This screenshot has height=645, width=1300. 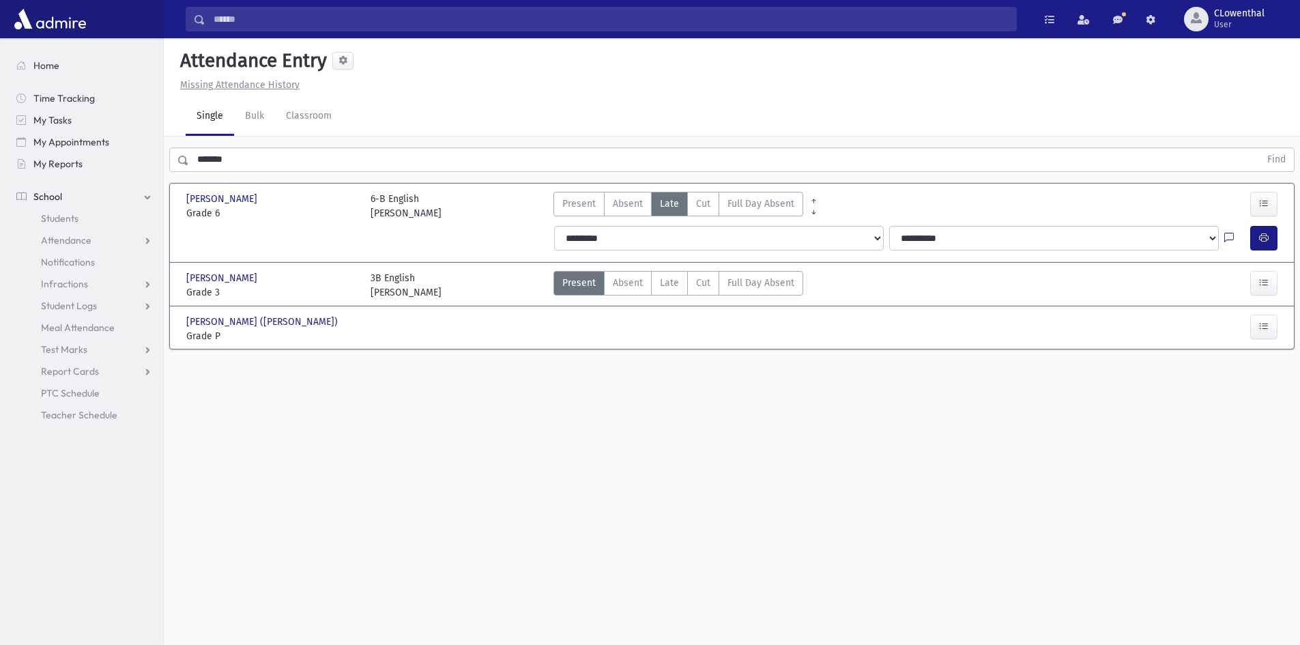 I want to click on span: Attendance, so click(x=66, y=240).